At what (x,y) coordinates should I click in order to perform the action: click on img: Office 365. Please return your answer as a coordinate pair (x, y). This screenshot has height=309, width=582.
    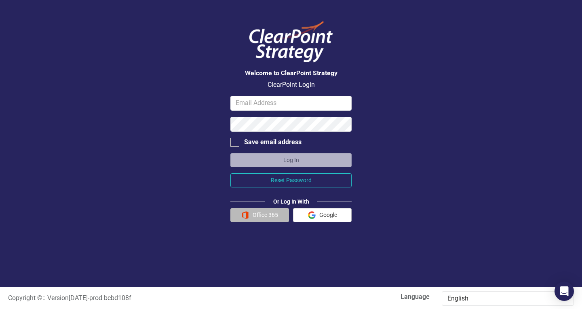
    Looking at the image, I should click on (245, 215).